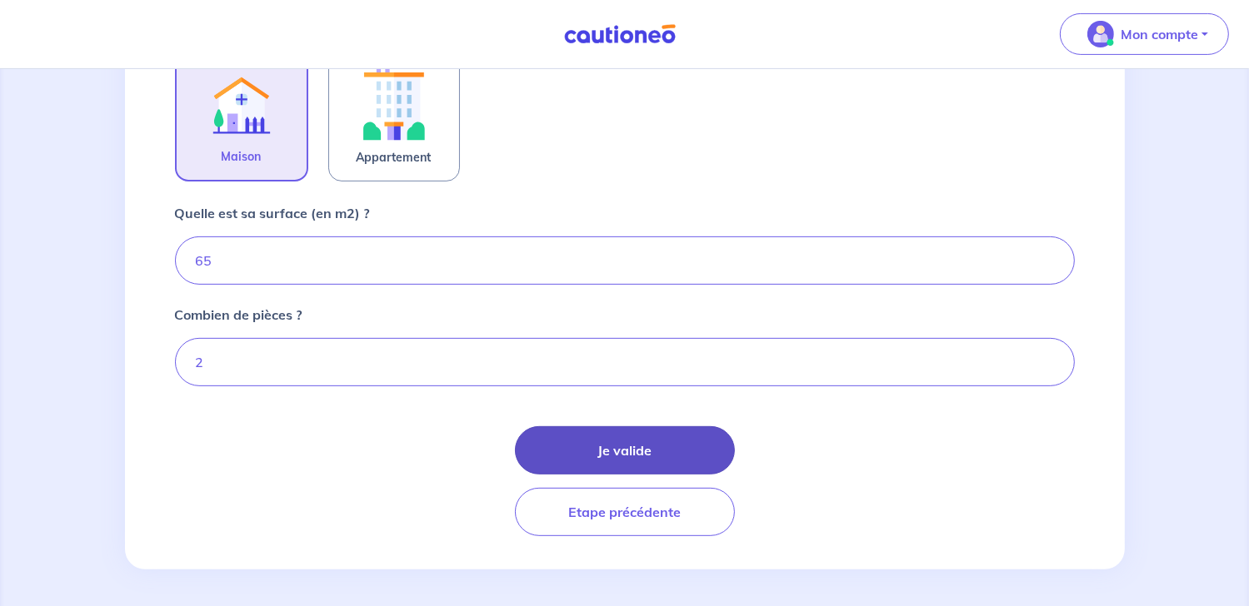  What do you see at coordinates (625, 261) in the screenshot?
I see `input: Ex : 67` at bounding box center [625, 261].